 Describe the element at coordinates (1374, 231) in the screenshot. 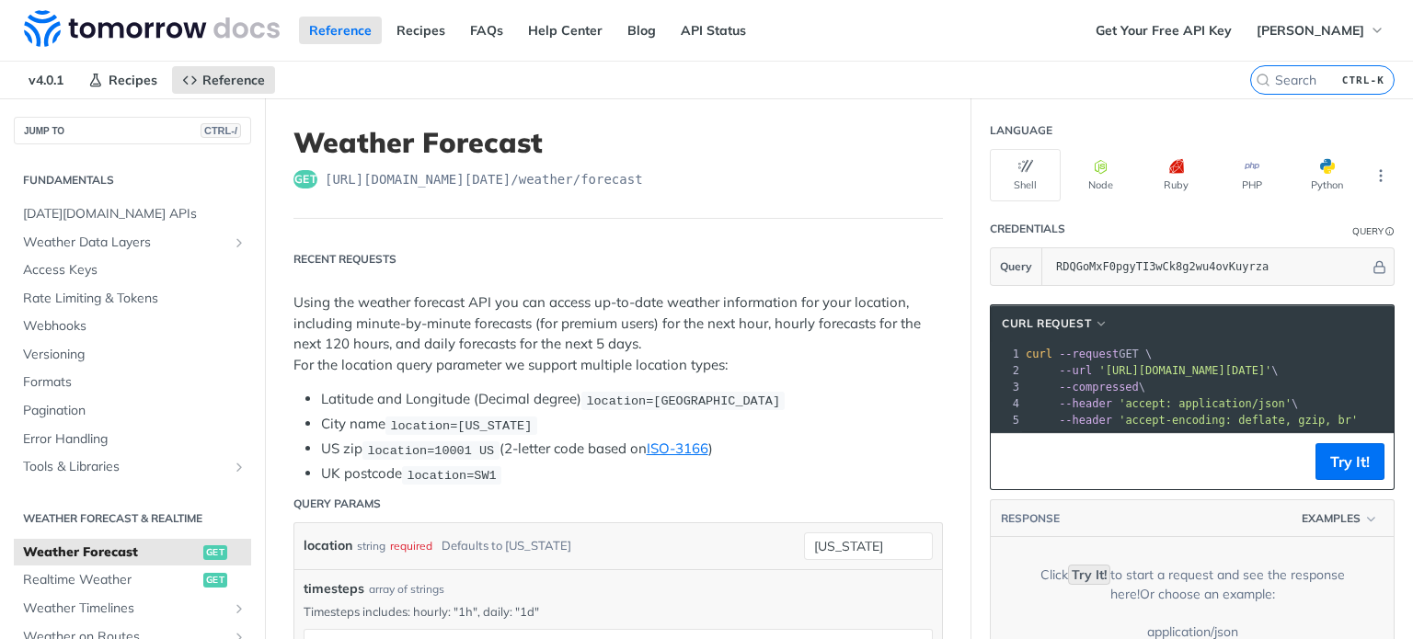

I see `div: QueryInformation` at that location.